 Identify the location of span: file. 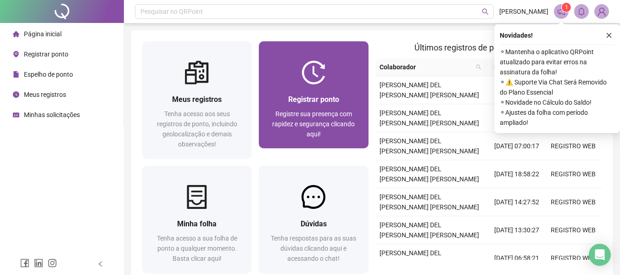
(16, 74).